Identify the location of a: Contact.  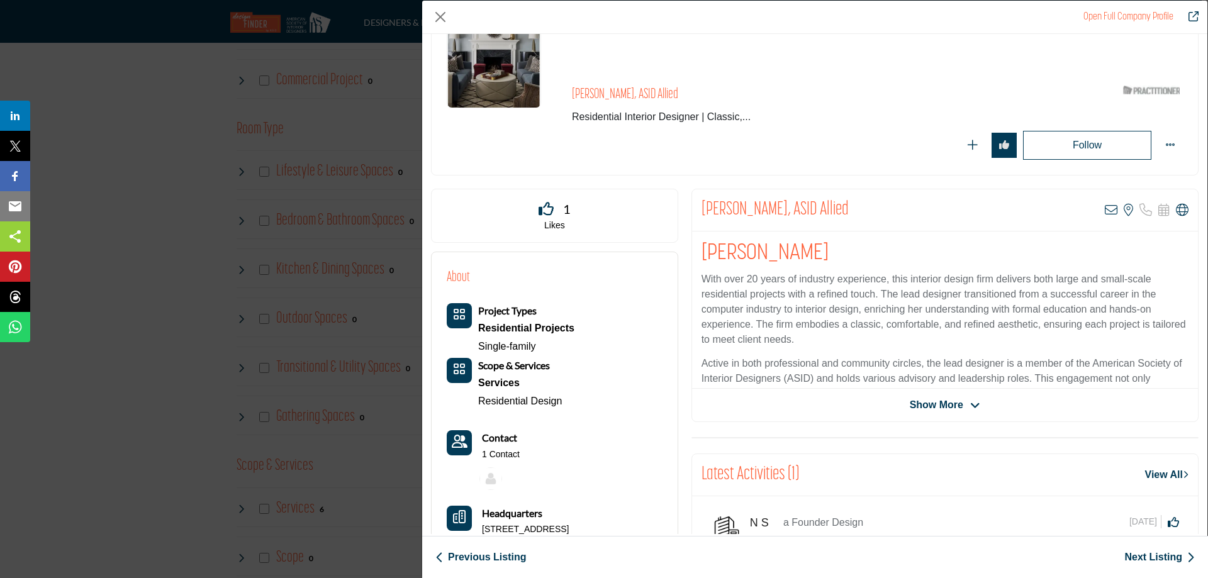
(499, 438).